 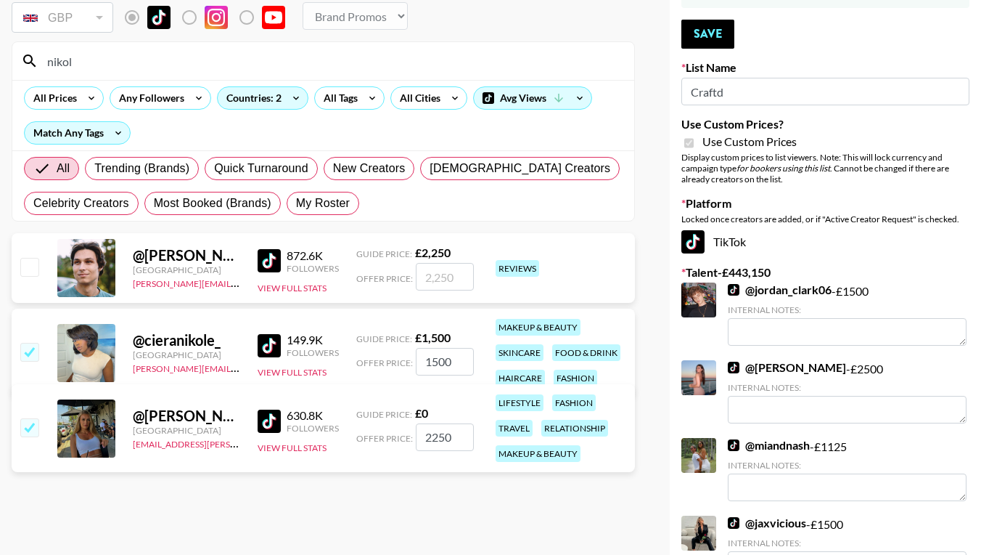 What do you see at coordinates (847, 469) in the screenshot?
I see `div: - £ 1125` at bounding box center [847, 469].